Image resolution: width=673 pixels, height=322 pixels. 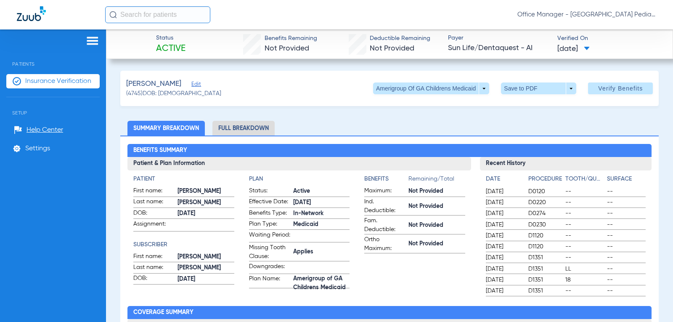 I want to click on img: Zuub Logo, so click(x=31, y=13).